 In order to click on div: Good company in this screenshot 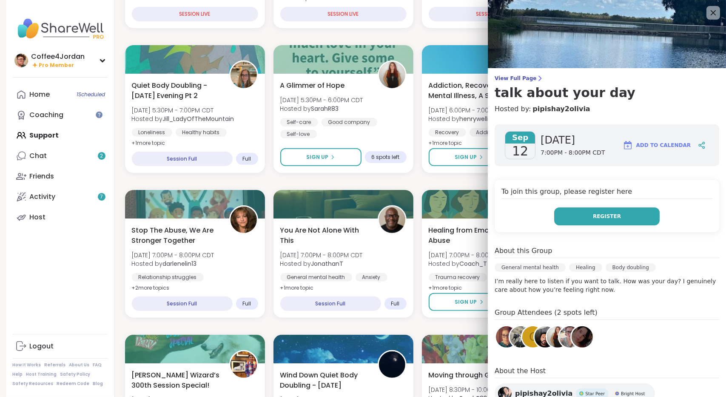, I will do `click(349, 122)`.